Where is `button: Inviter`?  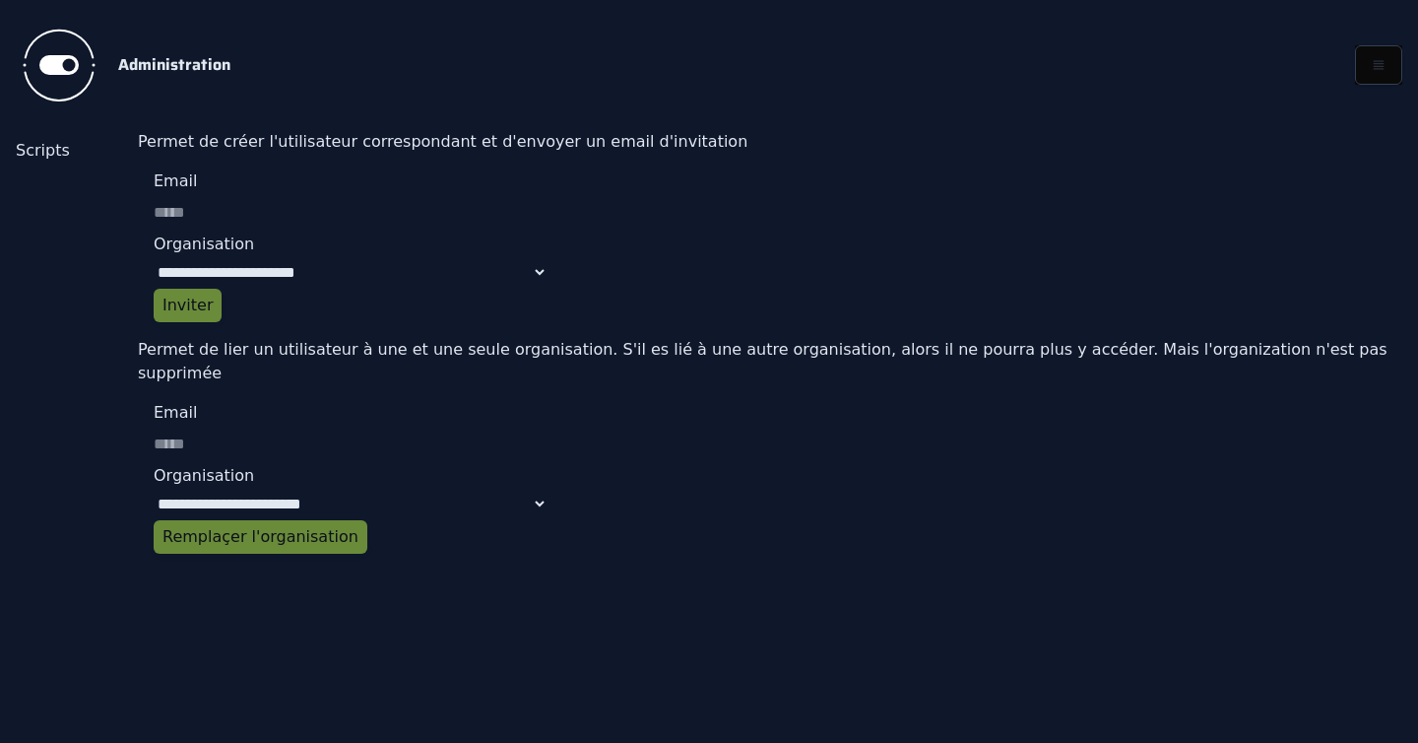
button: Inviter is located at coordinates (187, 305).